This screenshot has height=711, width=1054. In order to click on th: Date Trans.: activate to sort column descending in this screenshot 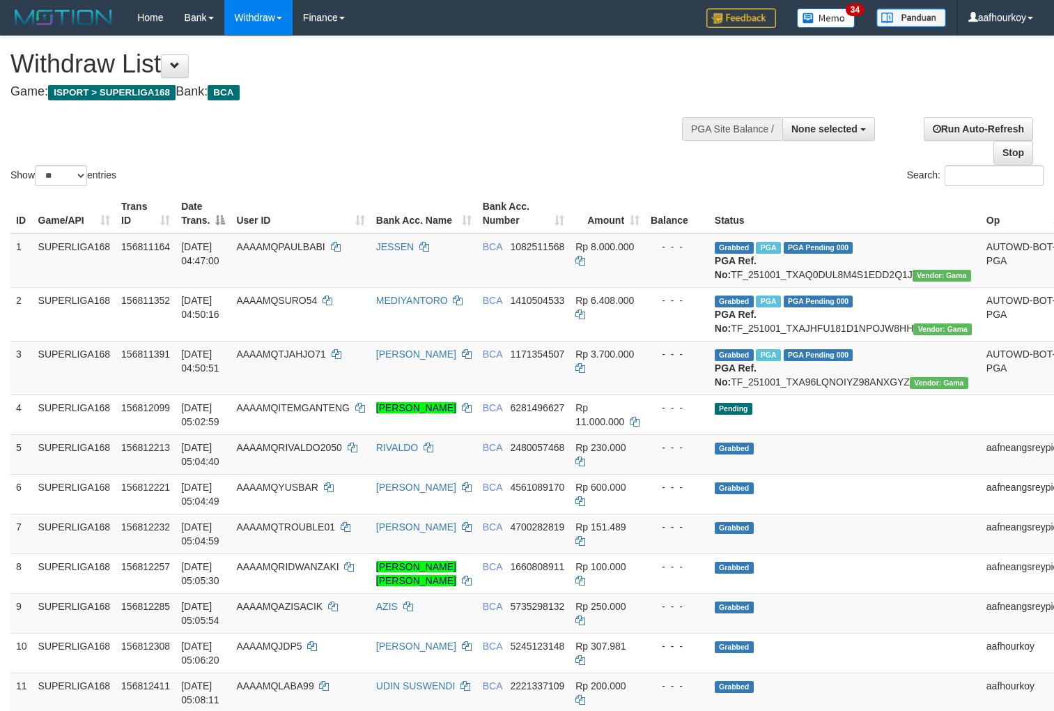, I will do `click(203, 213)`.